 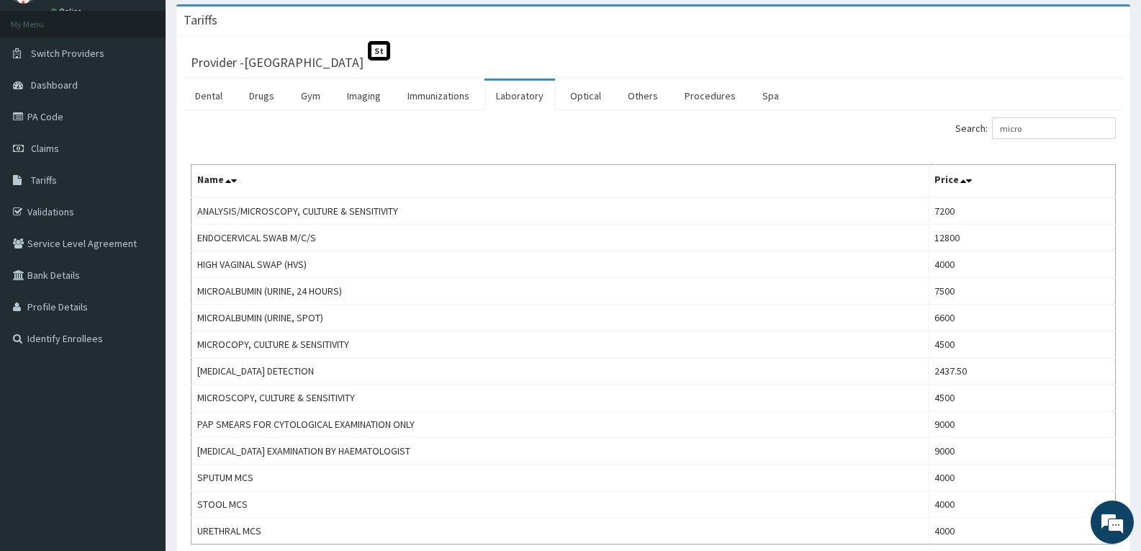 What do you see at coordinates (1022, 318) in the screenshot?
I see `td: 6600` at bounding box center [1022, 318].